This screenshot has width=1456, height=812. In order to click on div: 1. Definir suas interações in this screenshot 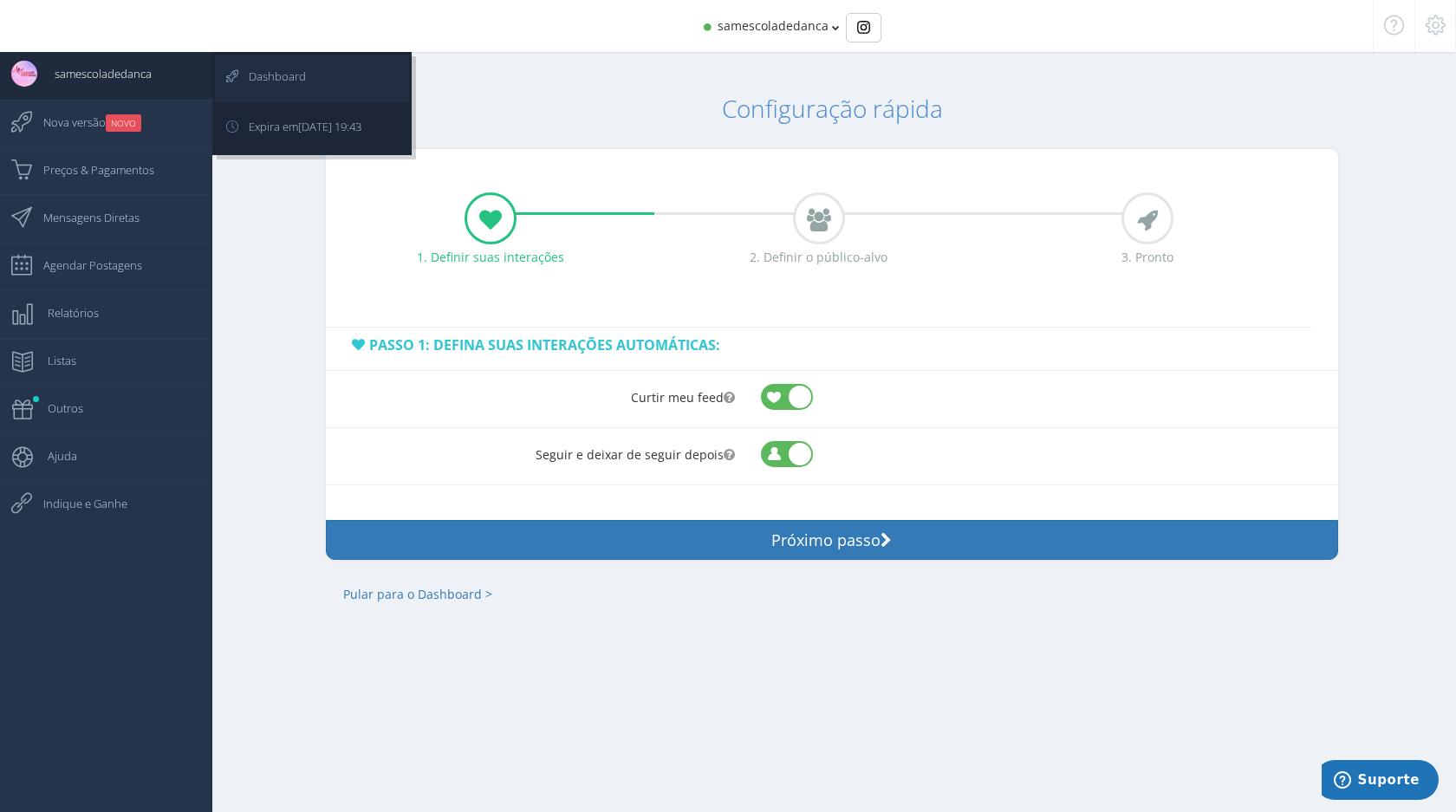, I will do `click(490, 257)`.